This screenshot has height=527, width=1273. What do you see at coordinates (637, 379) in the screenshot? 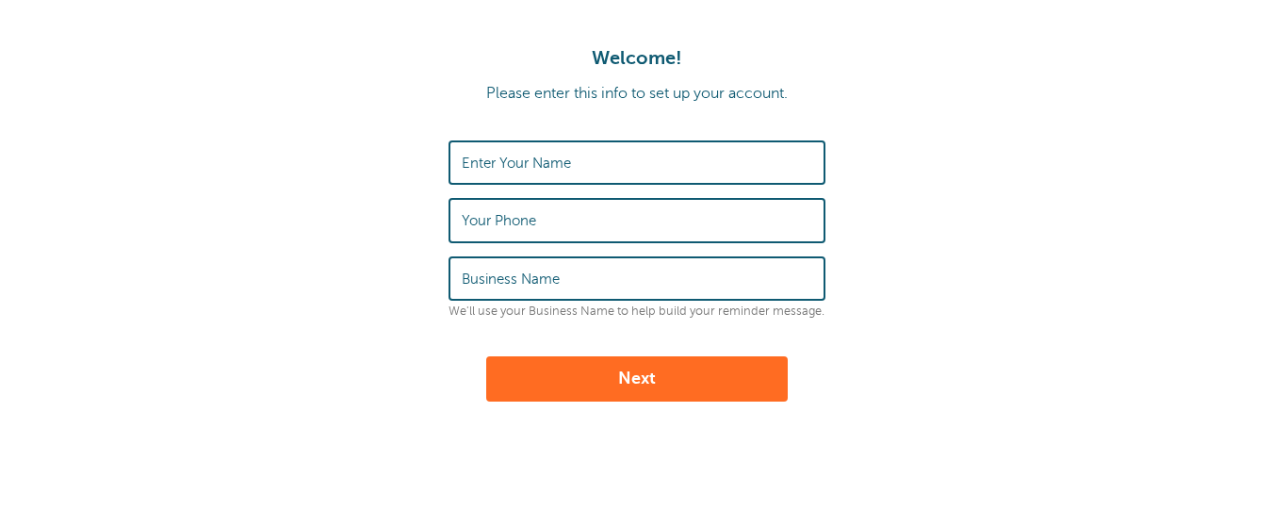
I see `button: Next` at bounding box center [637, 379].